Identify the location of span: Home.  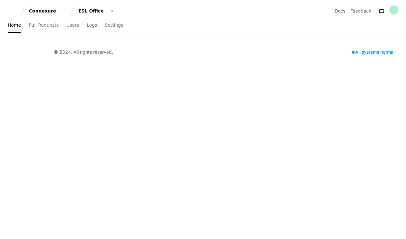
(14, 25).